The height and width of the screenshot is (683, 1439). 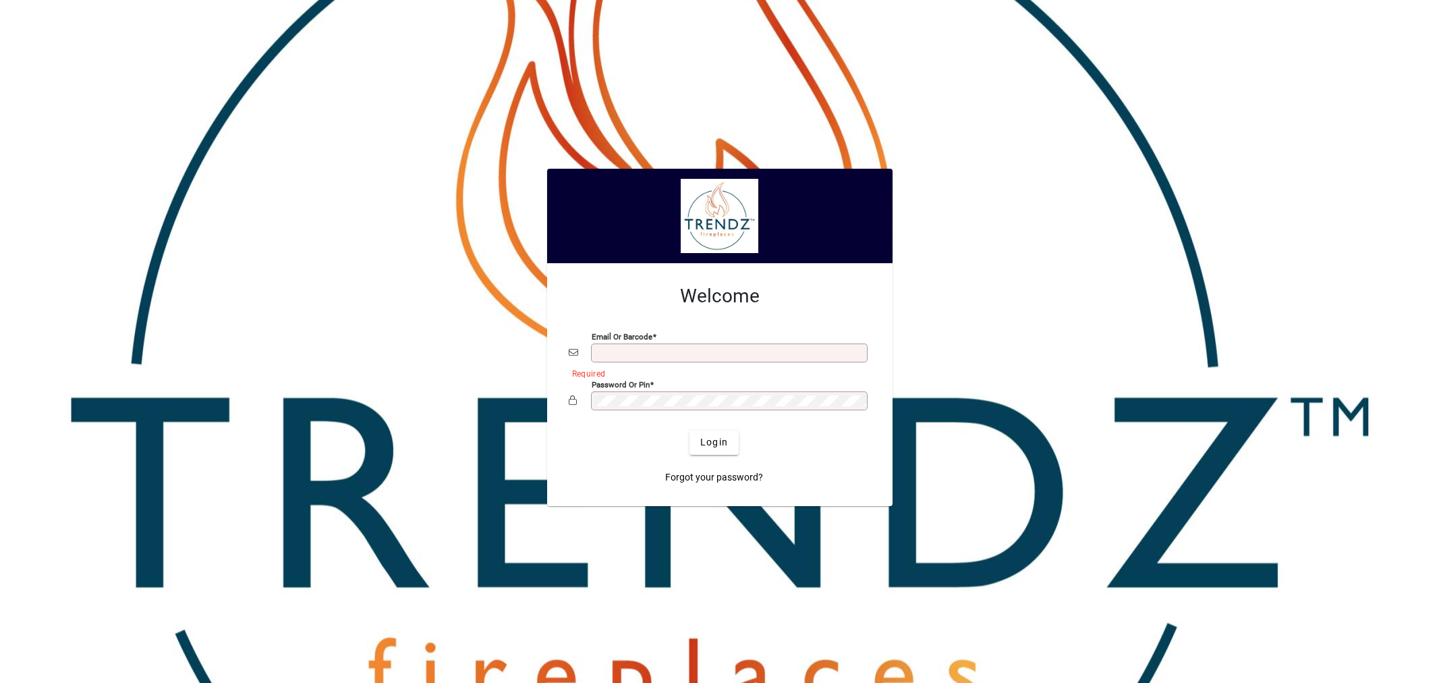 What do you see at coordinates (622, 336) in the screenshot?
I see `mat-label: Email or Barcode` at bounding box center [622, 336].